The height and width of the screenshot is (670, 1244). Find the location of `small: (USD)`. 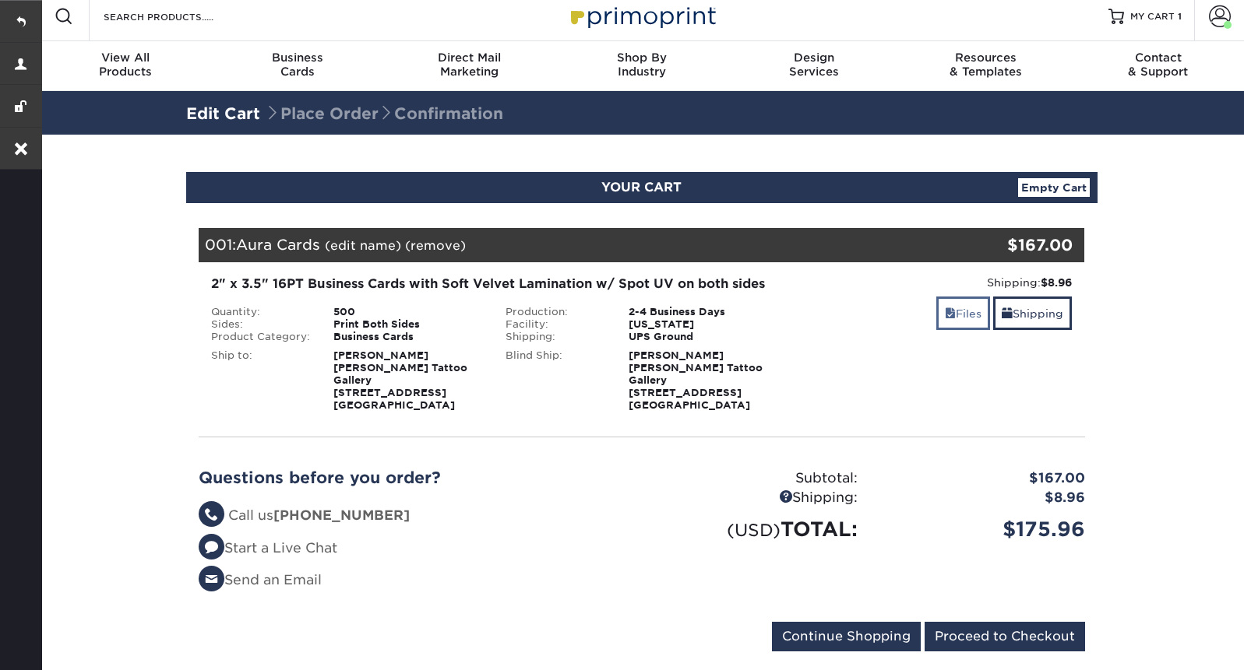

small: (USD) is located at coordinates (753, 530).